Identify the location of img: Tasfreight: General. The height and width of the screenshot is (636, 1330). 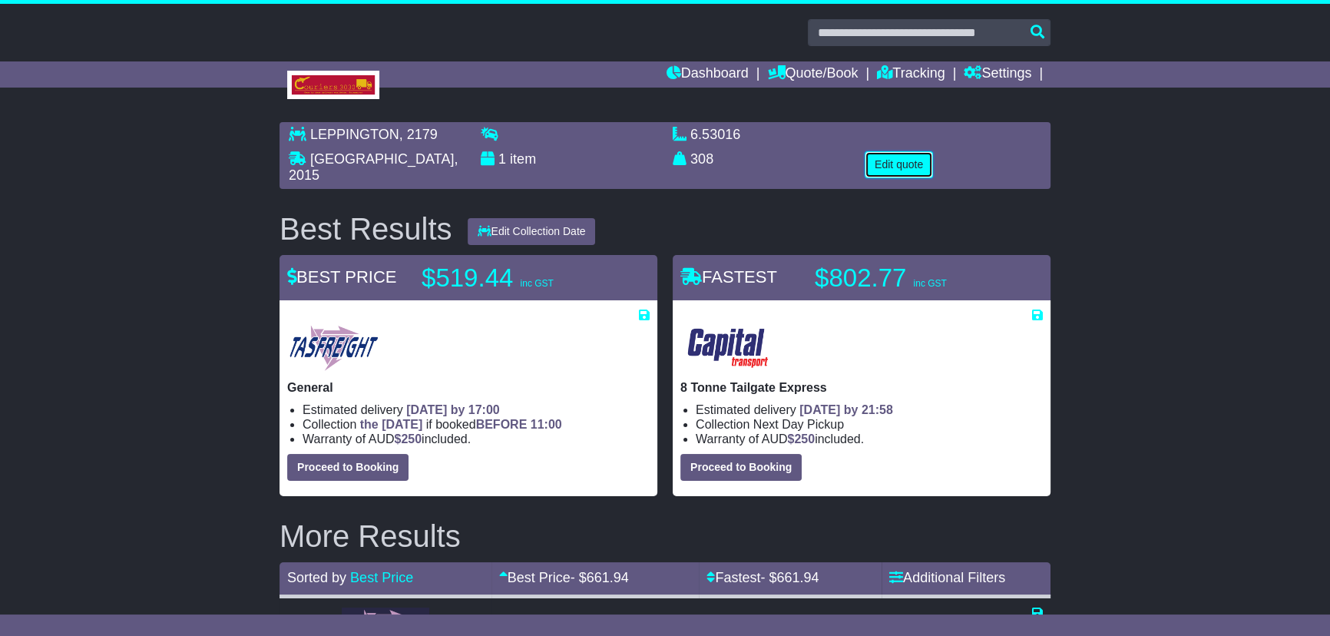
(333, 348).